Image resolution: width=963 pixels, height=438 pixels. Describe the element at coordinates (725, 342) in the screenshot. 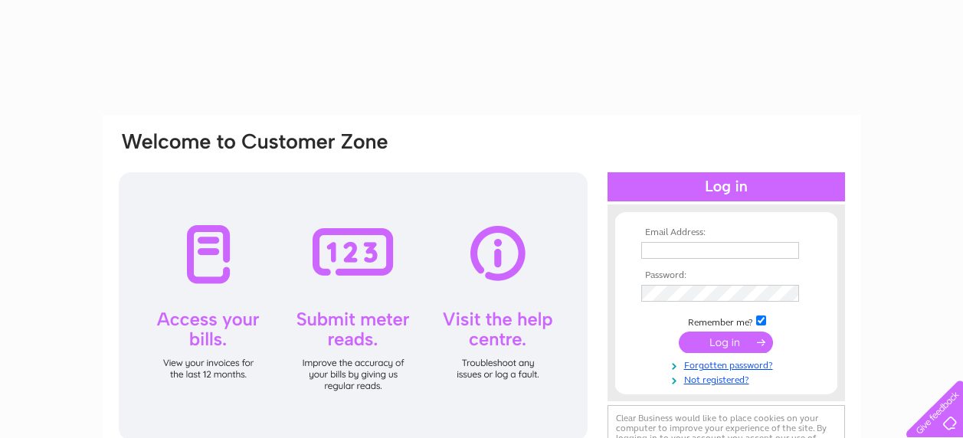

I see `input: Submit` at that location.